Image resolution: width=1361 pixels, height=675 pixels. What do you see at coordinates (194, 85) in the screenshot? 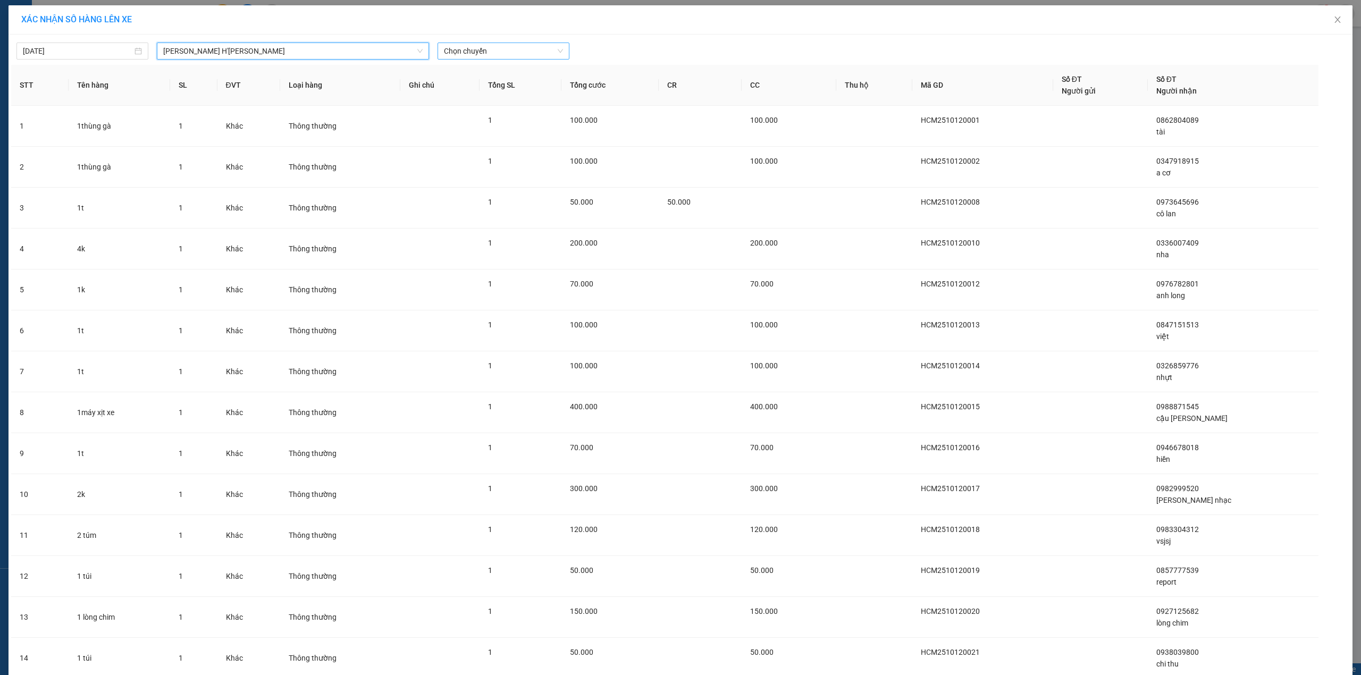
I see `th: SL` at bounding box center [194, 85].